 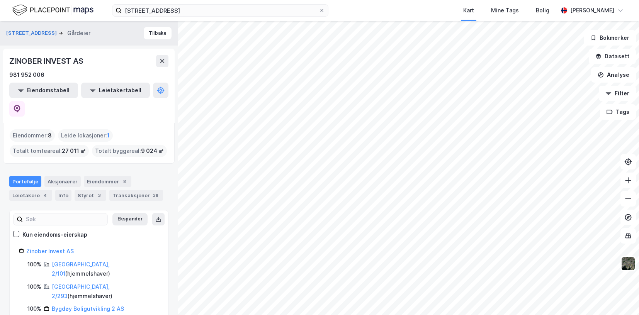 I want to click on div: Kontrollprogram for chat, so click(x=619, y=297).